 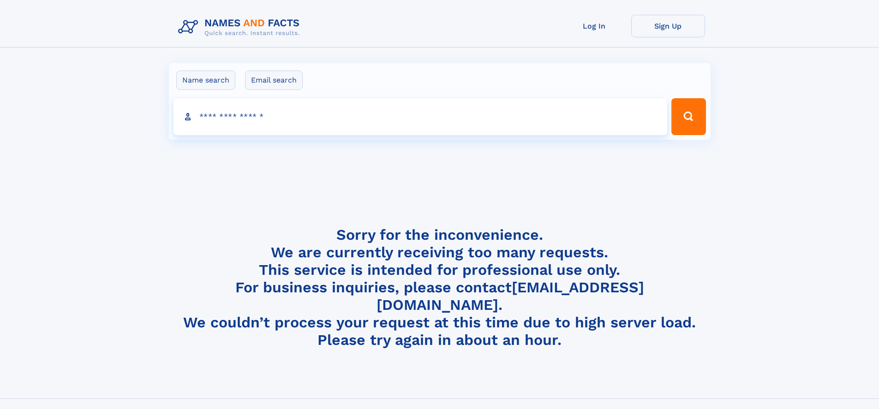 What do you see at coordinates (206, 80) in the screenshot?
I see `label: Name search` at bounding box center [206, 80].